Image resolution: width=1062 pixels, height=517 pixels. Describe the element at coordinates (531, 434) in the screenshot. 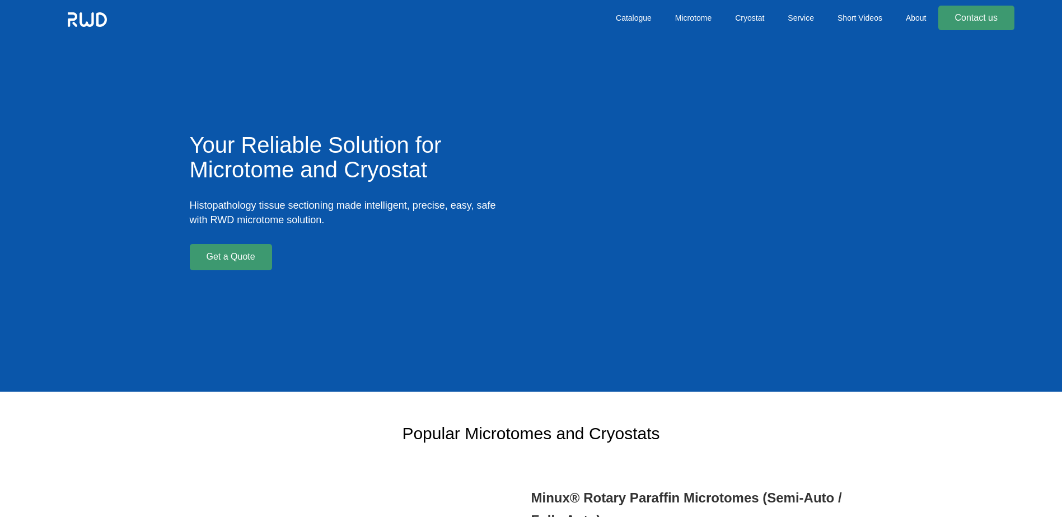

I see `h2: Popular Microtomes and Cryostats` at that location.